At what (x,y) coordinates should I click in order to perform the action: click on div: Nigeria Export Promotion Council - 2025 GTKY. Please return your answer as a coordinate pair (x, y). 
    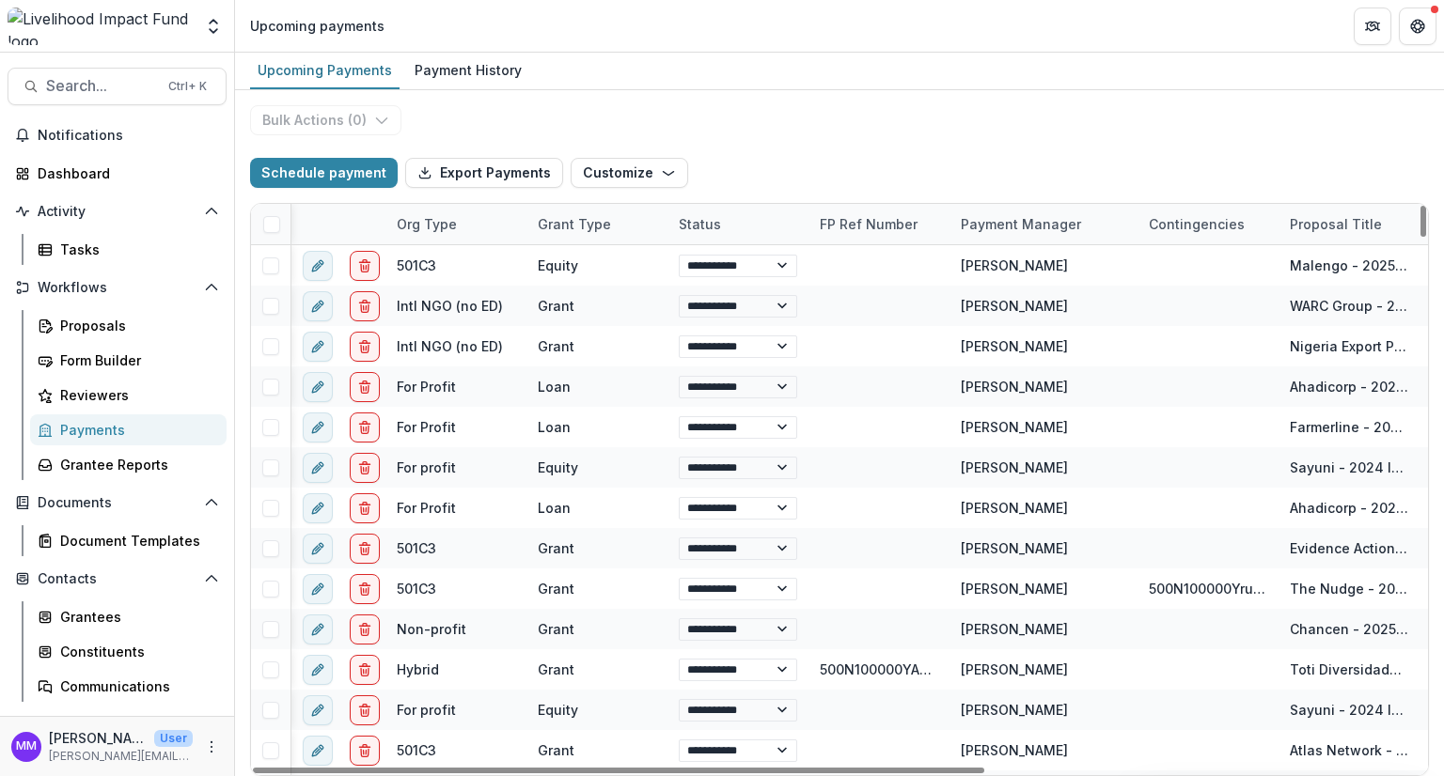
    Looking at the image, I should click on (1349, 346).